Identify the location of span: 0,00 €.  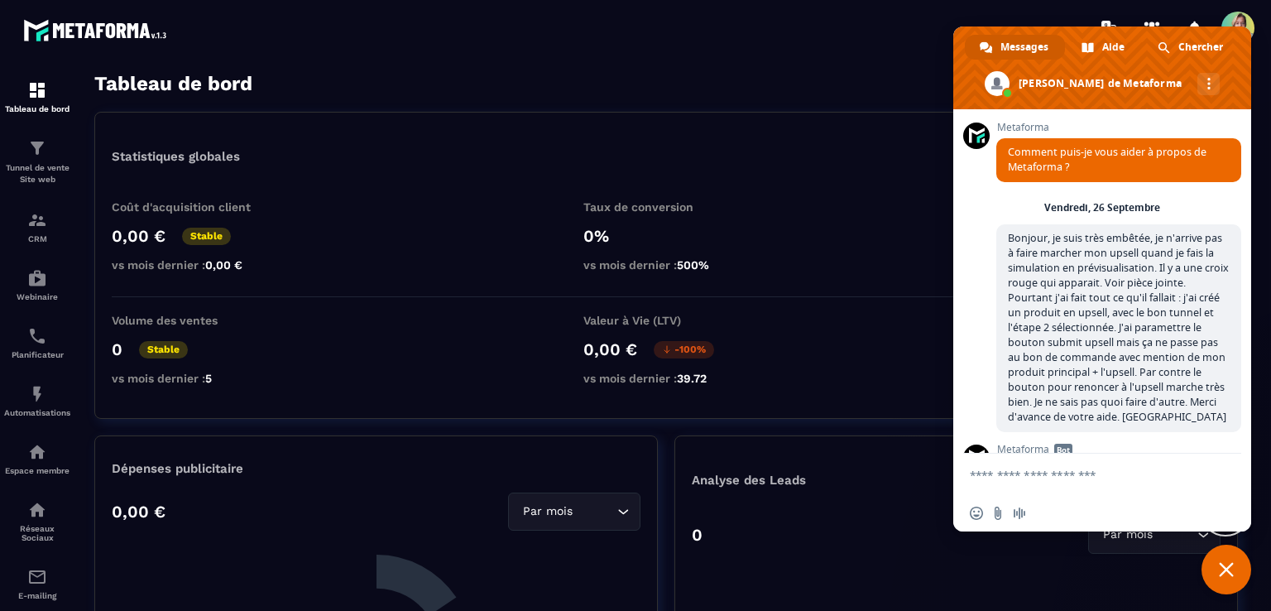
(223, 265).